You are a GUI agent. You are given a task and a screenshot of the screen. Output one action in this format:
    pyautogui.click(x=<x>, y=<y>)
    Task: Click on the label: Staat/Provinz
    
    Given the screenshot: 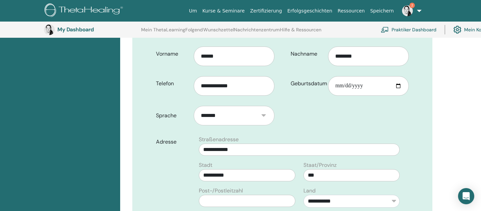 What is the action you would take?
    pyautogui.click(x=320, y=165)
    